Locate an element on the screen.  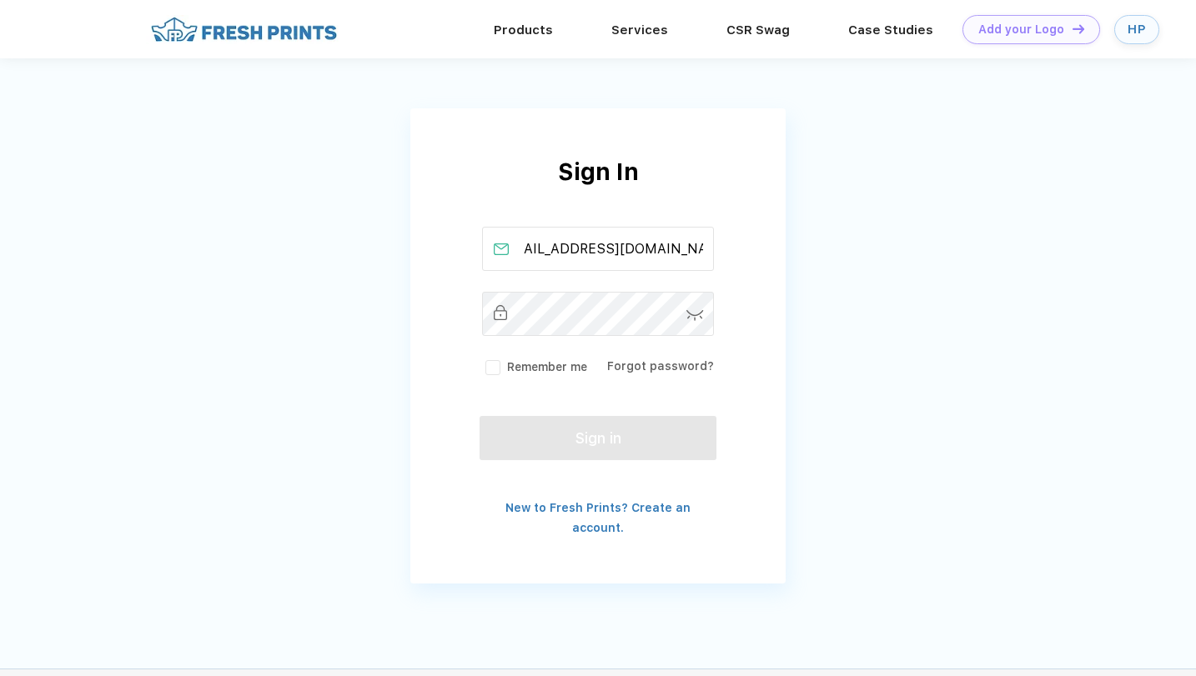
div: HP is located at coordinates (1136, 29).